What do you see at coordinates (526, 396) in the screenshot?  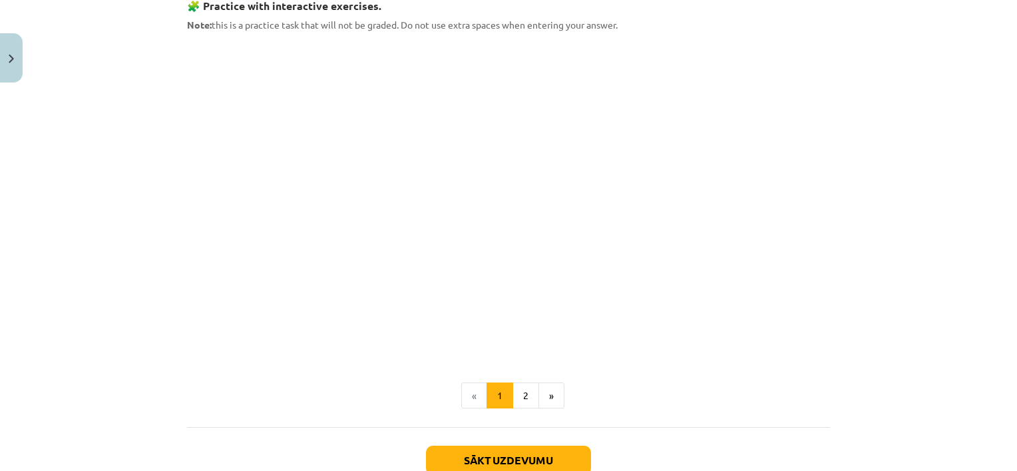 I see `button: 2` at bounding box center [526, 396].